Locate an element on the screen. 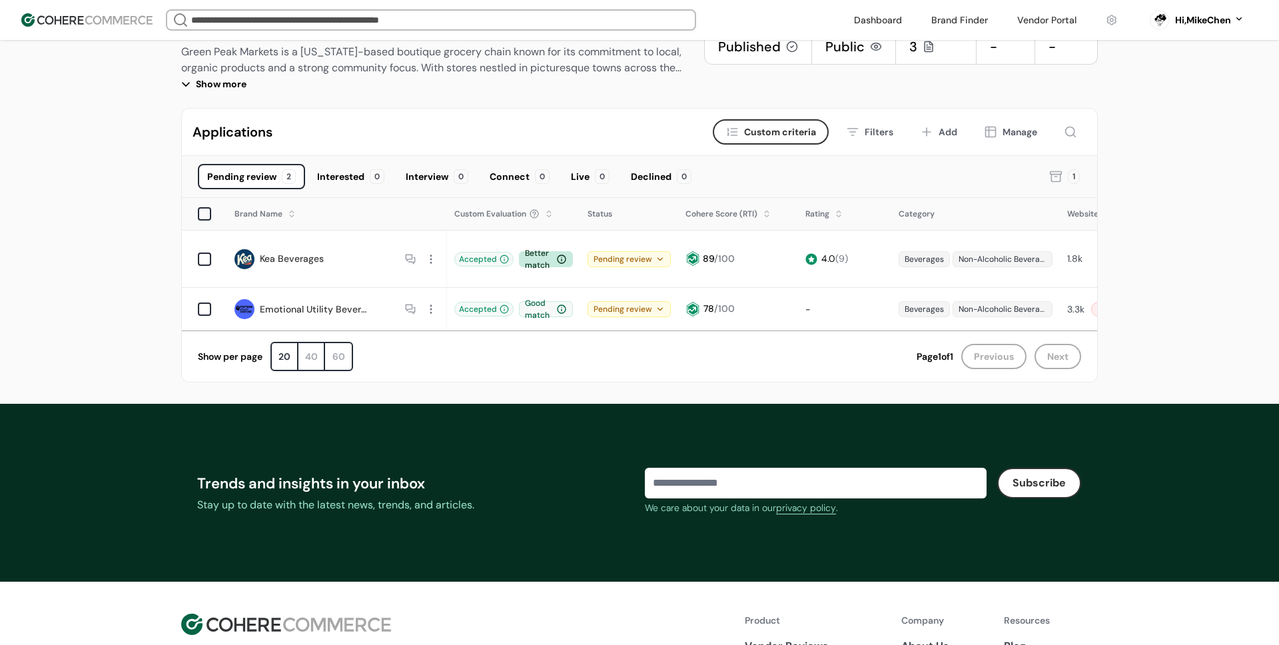 The image size is (1279, 645). a: privacy policy is located at coordinates (806, 508).